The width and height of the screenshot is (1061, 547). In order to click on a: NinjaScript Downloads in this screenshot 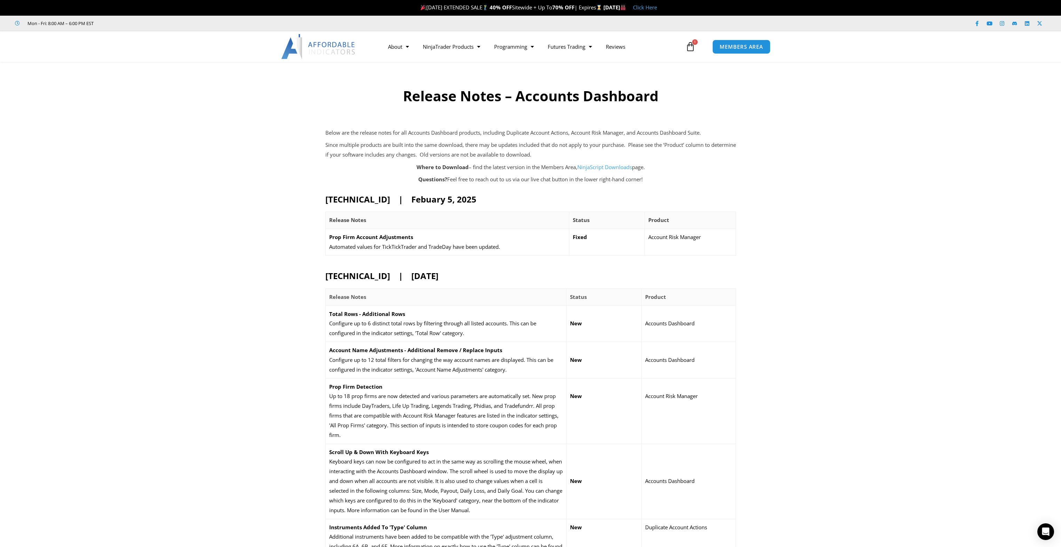, I will do `click(604, 167)`.